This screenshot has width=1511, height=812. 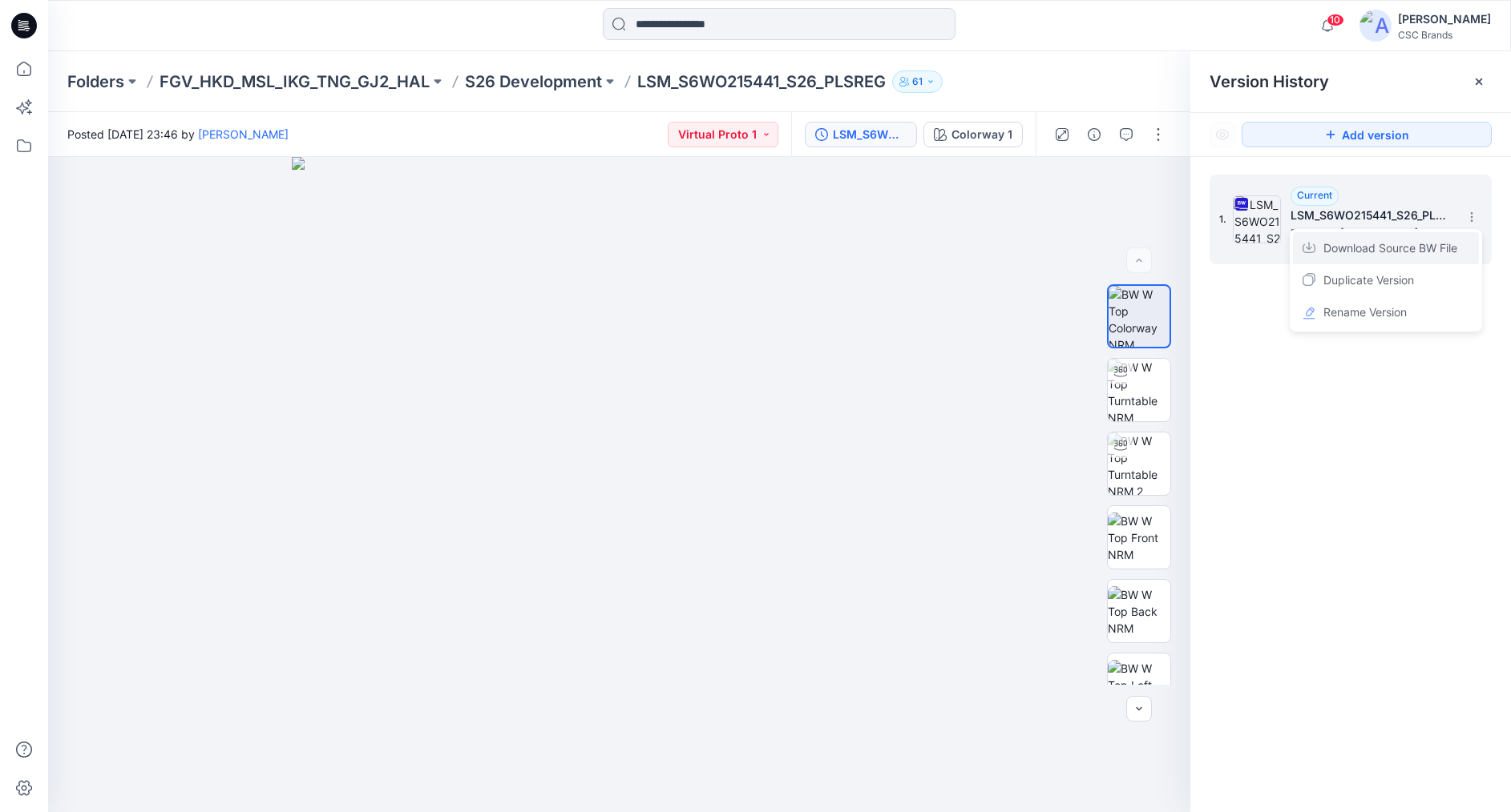 I want to click on button: Colorway 1, so click(x=973, y=135).